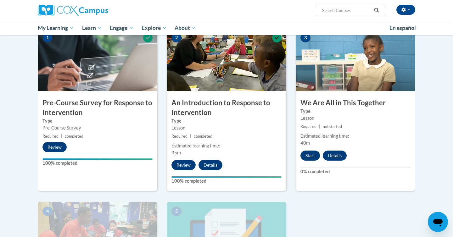  What do you see at coordinates (310, 156) in the screenshot?
I see `button: Start` at bounding box center [310, 156].